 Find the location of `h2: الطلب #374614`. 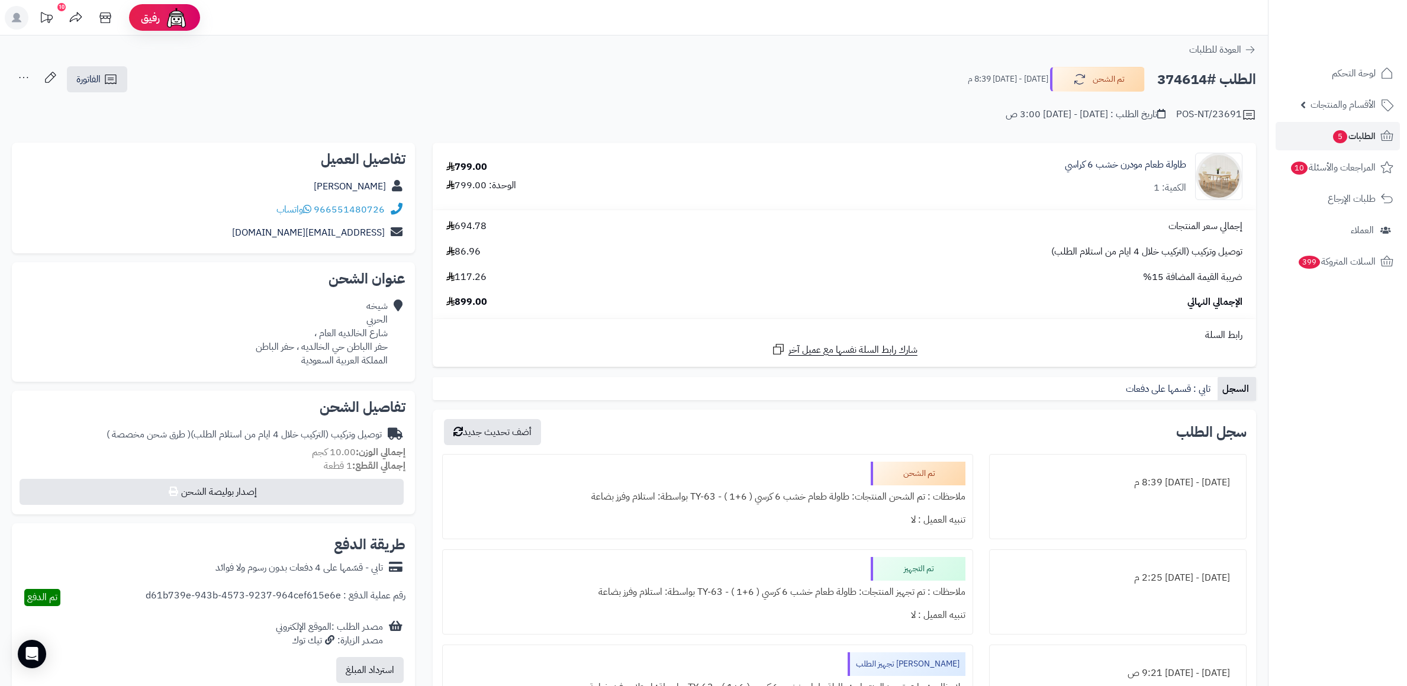

h2: الطلب #374614 is located at coordinates (1206, 79).